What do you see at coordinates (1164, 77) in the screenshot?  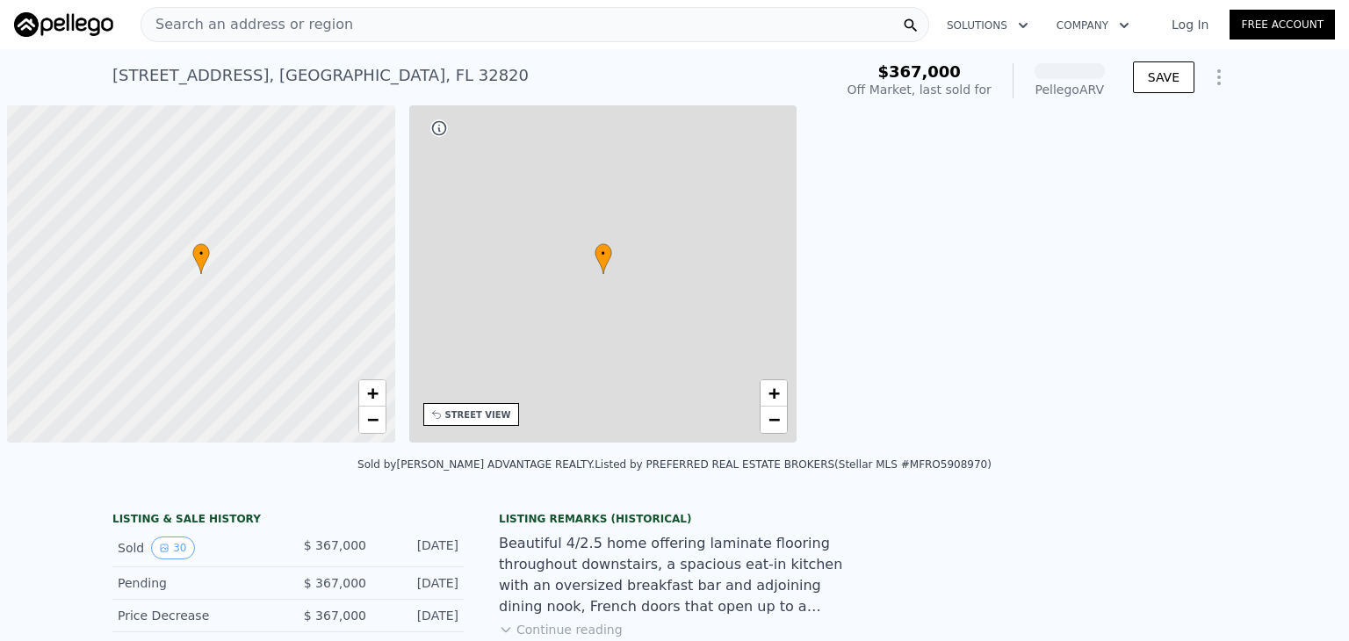 I see `button: SAVE` at bounding box center [1164, 77].